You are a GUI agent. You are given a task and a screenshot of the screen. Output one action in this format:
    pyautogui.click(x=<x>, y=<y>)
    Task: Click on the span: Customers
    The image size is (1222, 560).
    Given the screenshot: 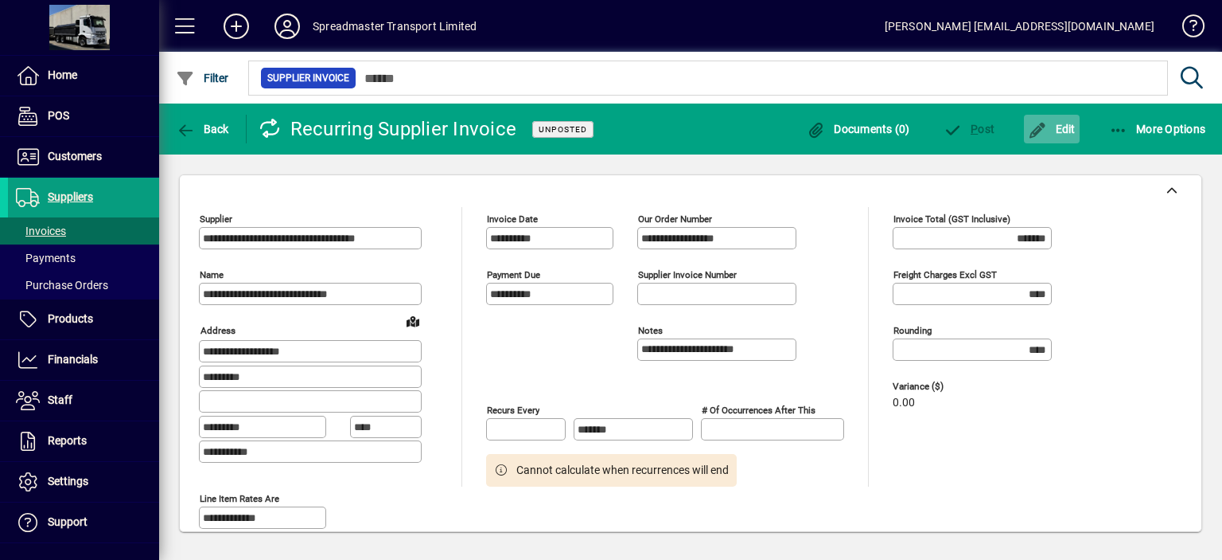 What is the action you would take?
    pyautogui.click(x=75, y=156)
    